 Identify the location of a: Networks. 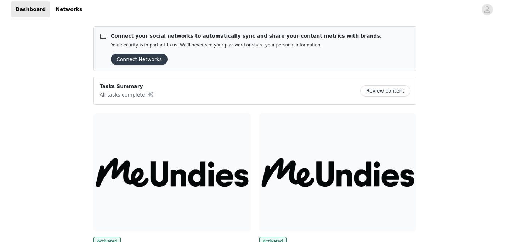
(69, 9).